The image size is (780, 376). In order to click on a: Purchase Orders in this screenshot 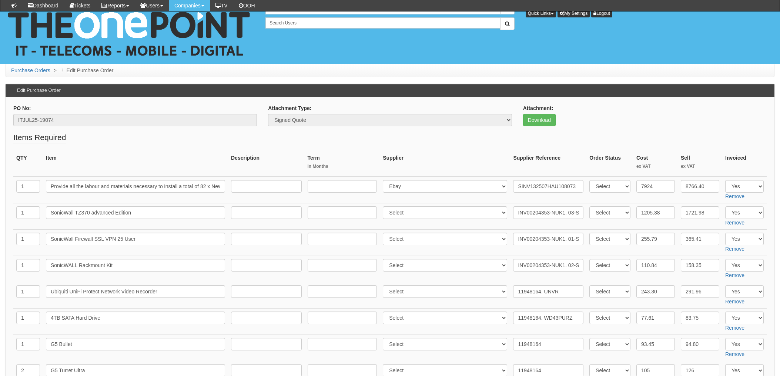, I will do `click(31, 70)`.